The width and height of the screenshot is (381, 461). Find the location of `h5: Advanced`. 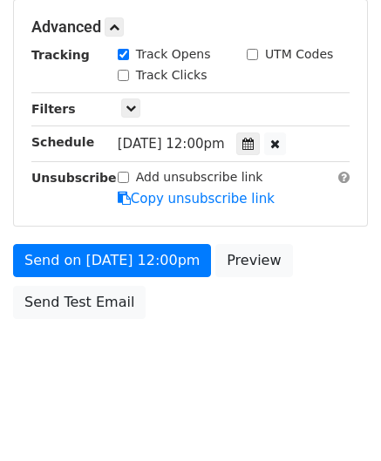

h5: Advanced is located at coordinates (190, 27).